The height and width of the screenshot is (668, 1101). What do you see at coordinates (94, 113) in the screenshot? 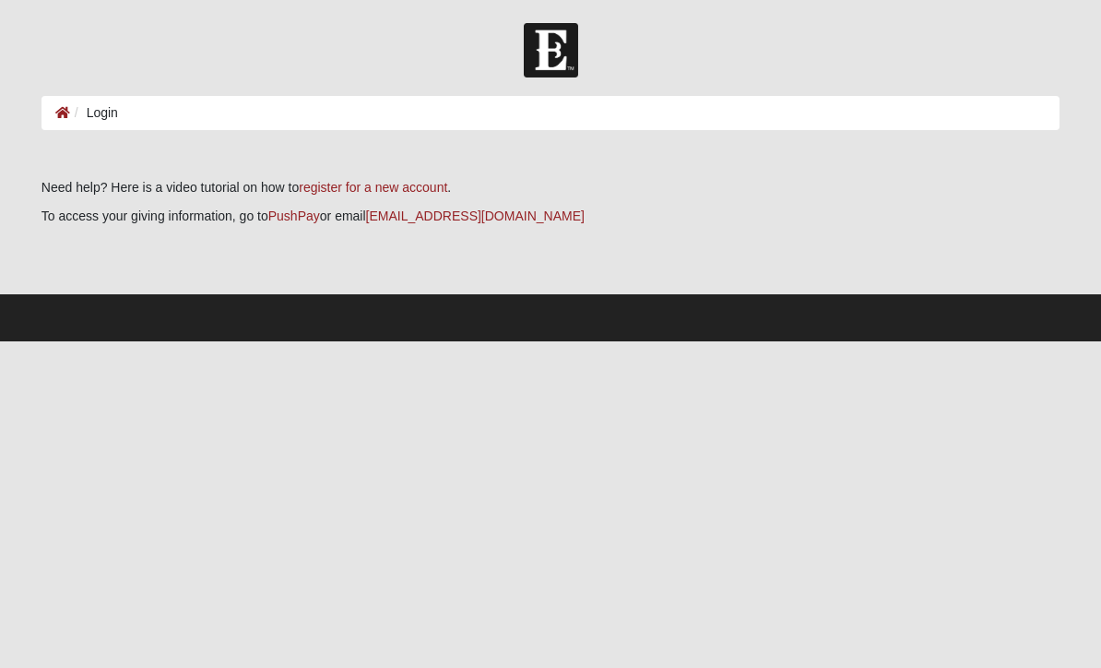
I see `li: Login` at bounding box center [94, 113].